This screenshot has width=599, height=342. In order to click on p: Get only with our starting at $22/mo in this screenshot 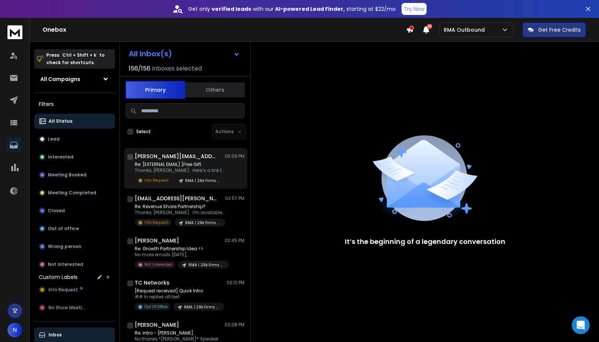, I will do `click(292, 9)`.